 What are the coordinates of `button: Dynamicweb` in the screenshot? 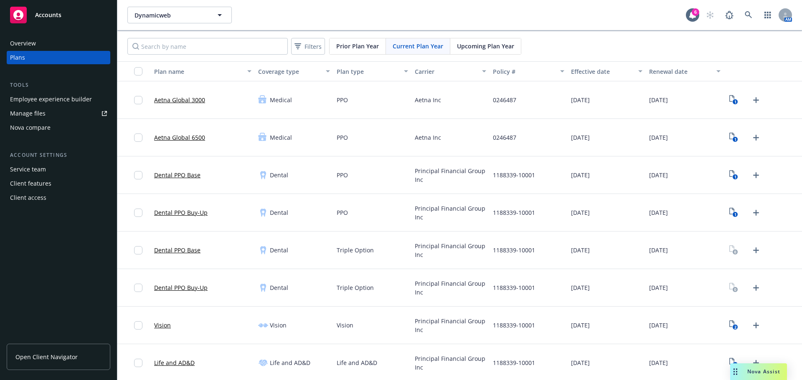 It's located at (180, 15).